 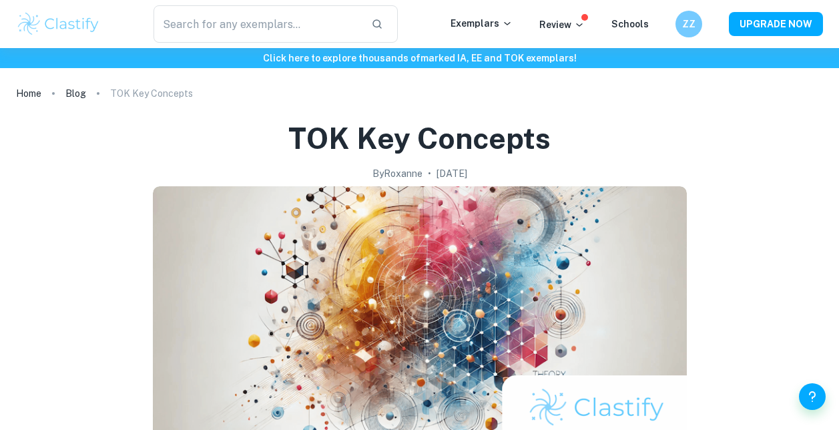 What do you see at coordinates (689, 24) in the screenshot?
I see `h6: ZZ` at bounding box center [689, 24].